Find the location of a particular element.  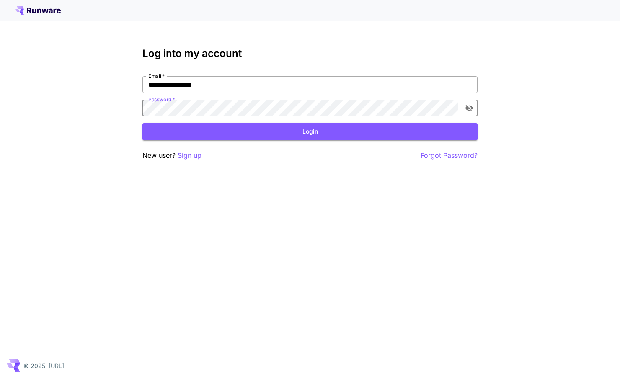

h3: Log into my account is located at coordinates (310, 54).